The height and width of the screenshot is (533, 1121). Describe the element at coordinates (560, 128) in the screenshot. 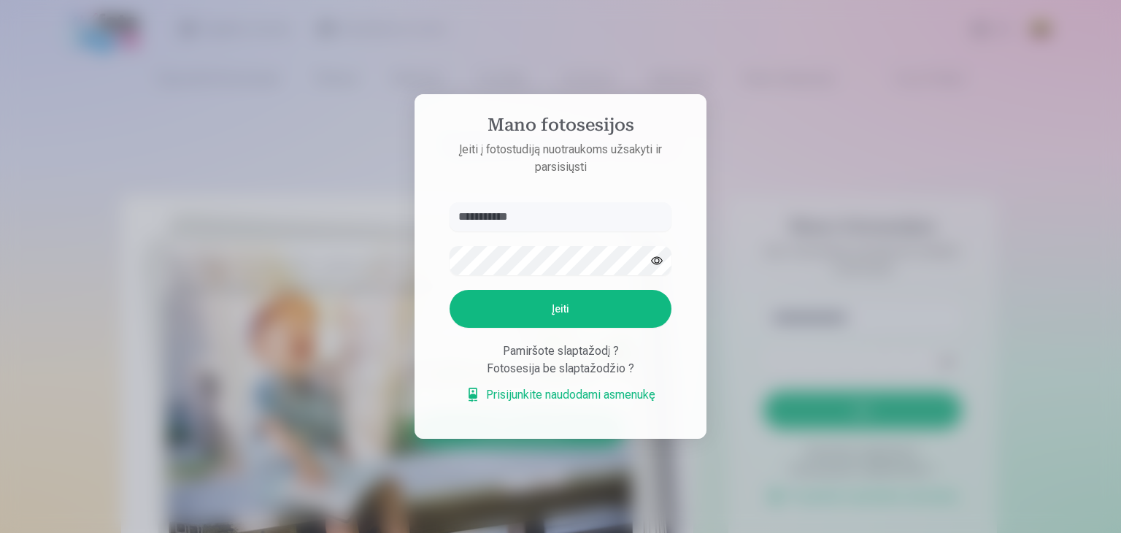

I see `h4: Mano fotosesijos` at that location.